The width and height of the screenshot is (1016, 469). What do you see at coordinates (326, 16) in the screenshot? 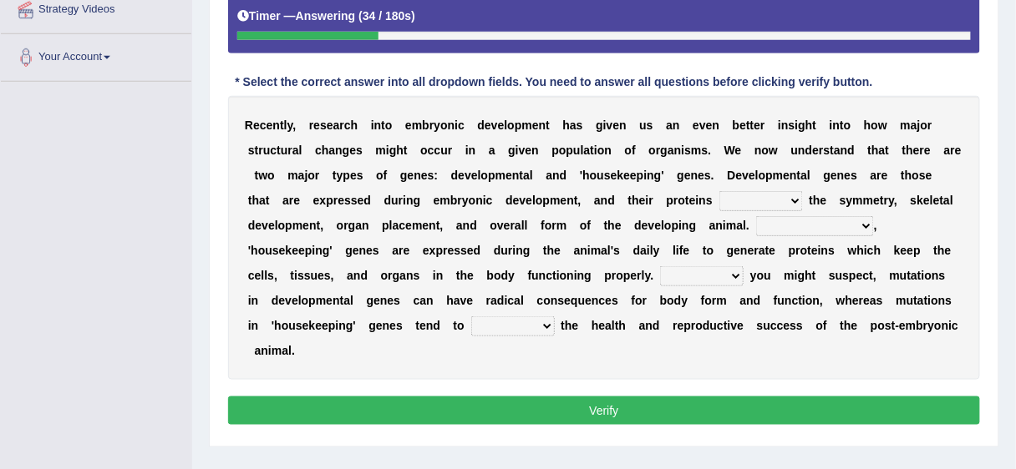
I see `b: Answering` at bounding box center [326, 16].